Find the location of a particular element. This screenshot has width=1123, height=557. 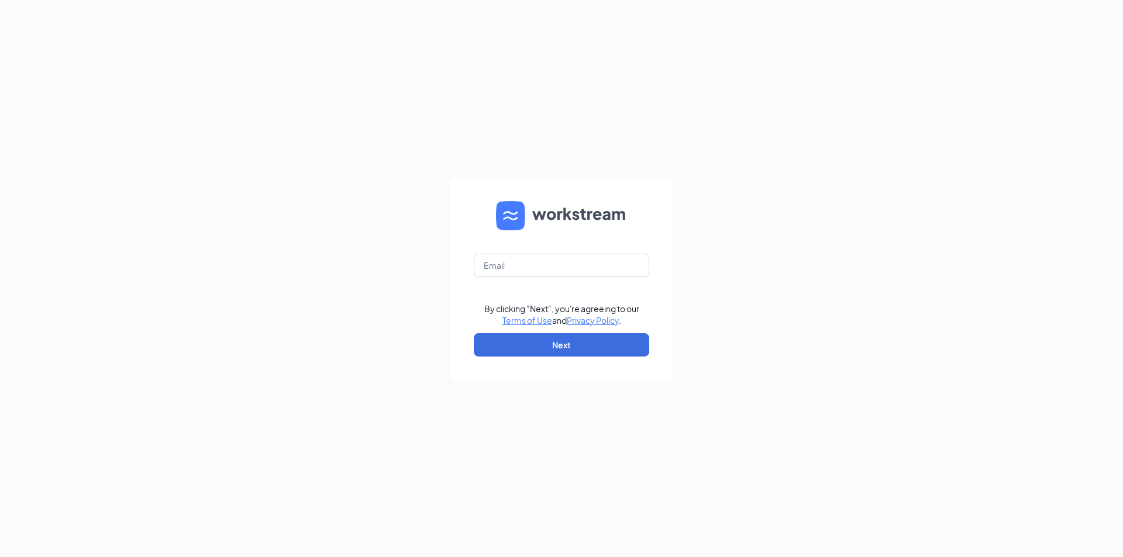

a: Privacy Policy is located at coordinates (592, 320).